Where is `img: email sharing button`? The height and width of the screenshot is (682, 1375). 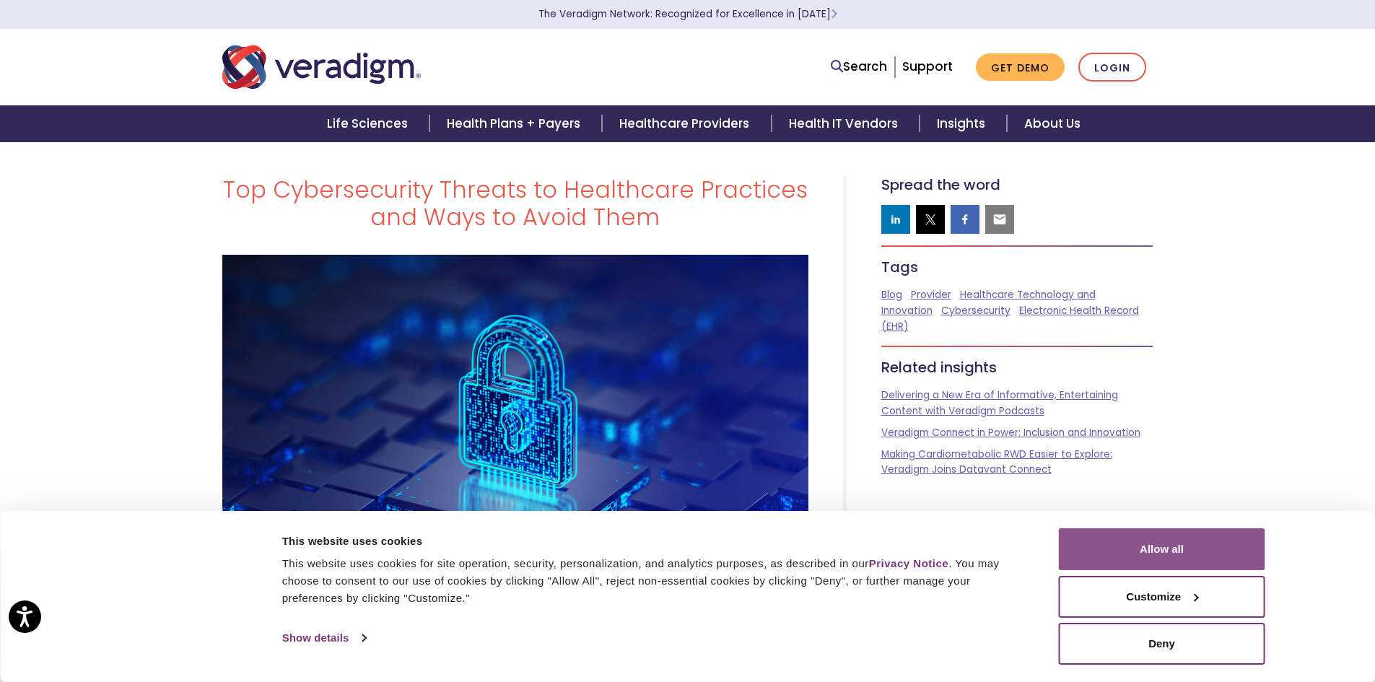
img: email sharing button is located at coordinates (1000, 219).